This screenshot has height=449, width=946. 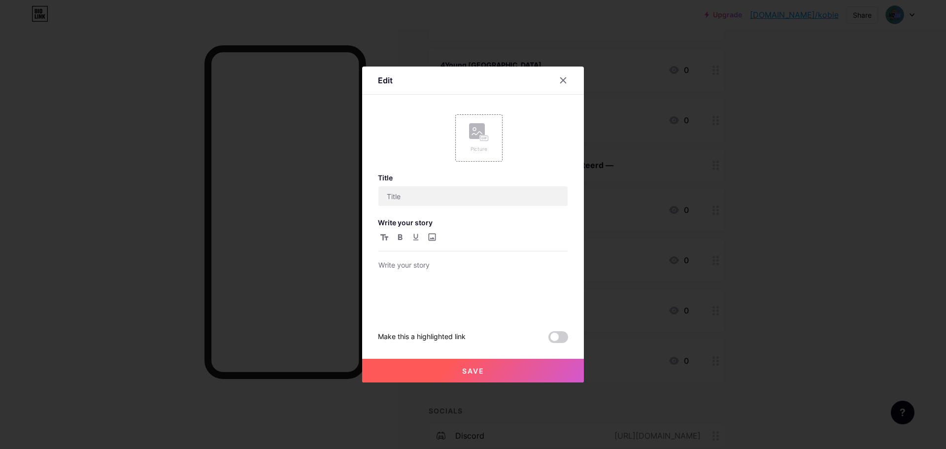 I want to click on div: Edit, so click(x=385, y=80).